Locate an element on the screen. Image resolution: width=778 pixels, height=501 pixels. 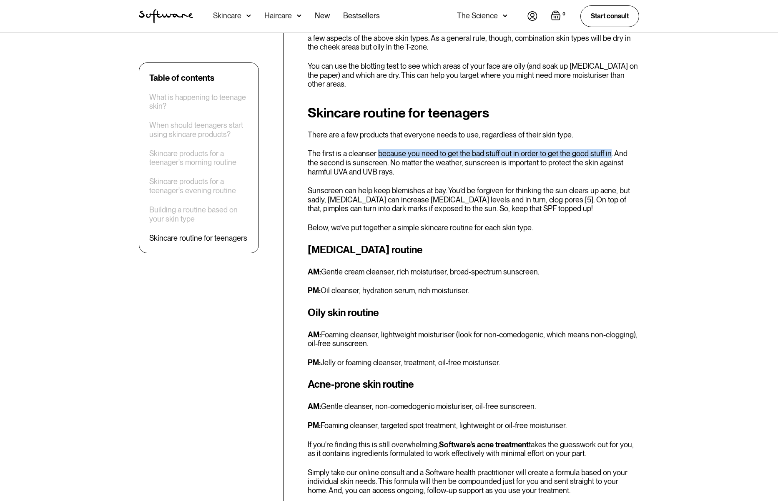
p: Oil cleanser, hydration serum, rich moisturiser. is located at coordinates (473, 291).